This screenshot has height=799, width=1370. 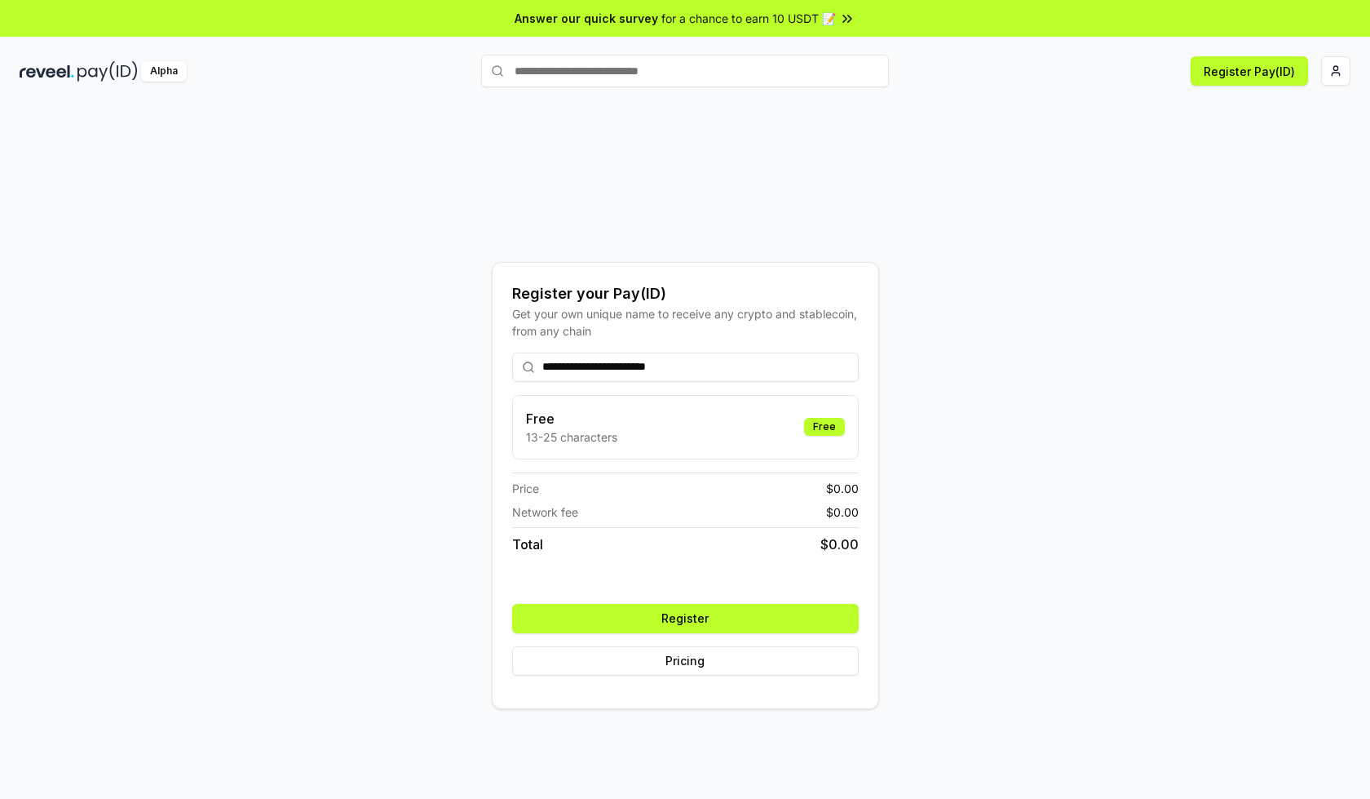 What do you see at coordinates (586, 18) in the screenshot?
I see `span: Answer our quick survey` at bounding box center [586, 18].